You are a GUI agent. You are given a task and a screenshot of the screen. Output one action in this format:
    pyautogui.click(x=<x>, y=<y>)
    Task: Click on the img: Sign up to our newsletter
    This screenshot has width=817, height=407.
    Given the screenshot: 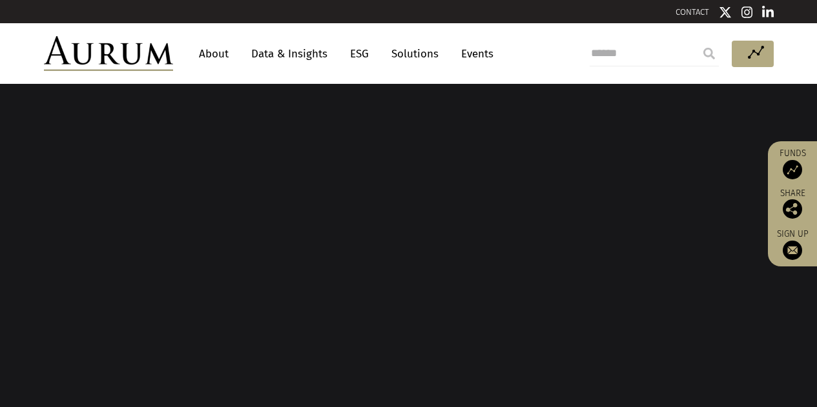 What is the action you would take?
    pyautogui.click(x=792, y=250)
    